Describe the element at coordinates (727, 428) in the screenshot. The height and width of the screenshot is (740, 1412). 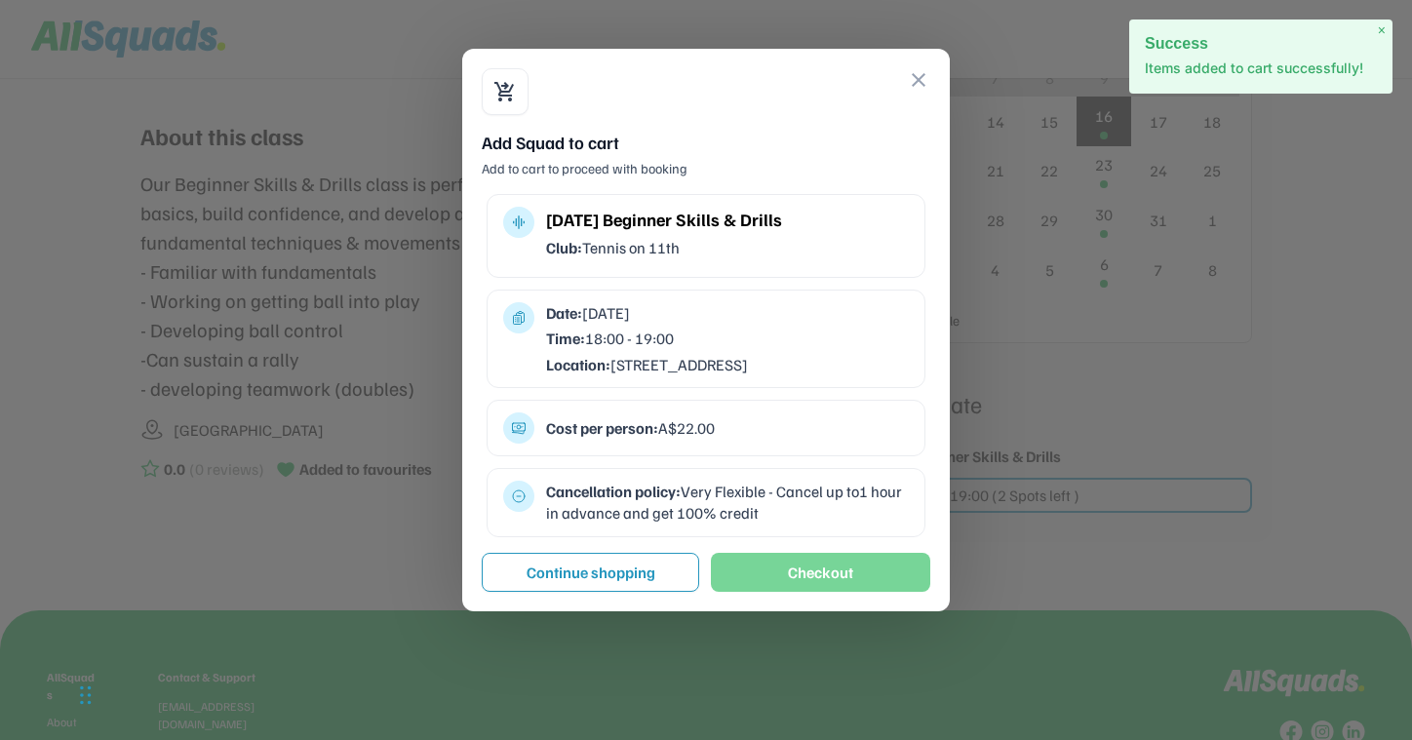
I see `div: A$22.00` at that location.